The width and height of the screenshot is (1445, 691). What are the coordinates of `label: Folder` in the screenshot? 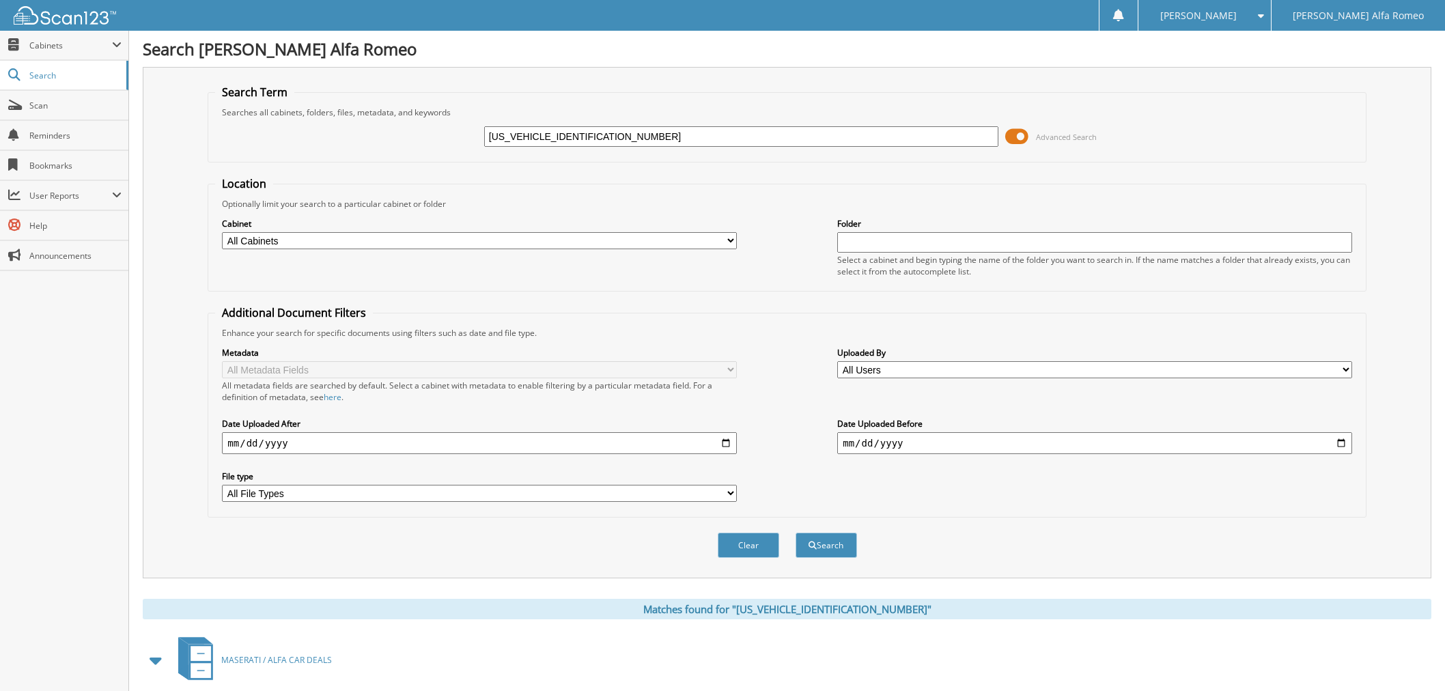 It's located at (1094, 223).